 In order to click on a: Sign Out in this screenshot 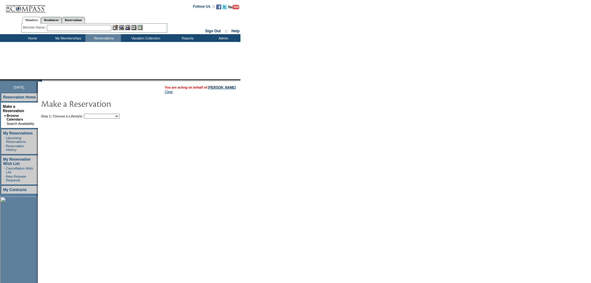, I will do `click(213, 31)`.